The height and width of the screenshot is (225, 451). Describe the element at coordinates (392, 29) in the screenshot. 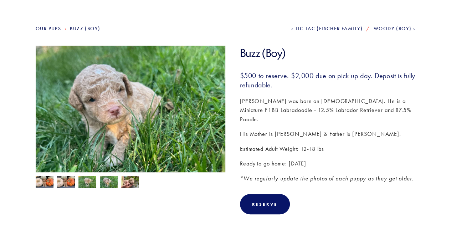

I see `span: Woody (Boy)` at that location.